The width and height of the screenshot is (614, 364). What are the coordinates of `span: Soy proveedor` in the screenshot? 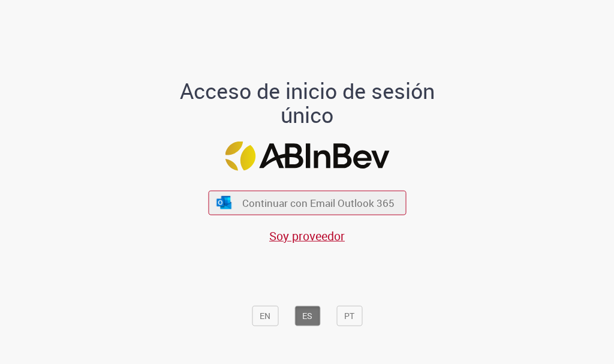 It's located at (307, 236).